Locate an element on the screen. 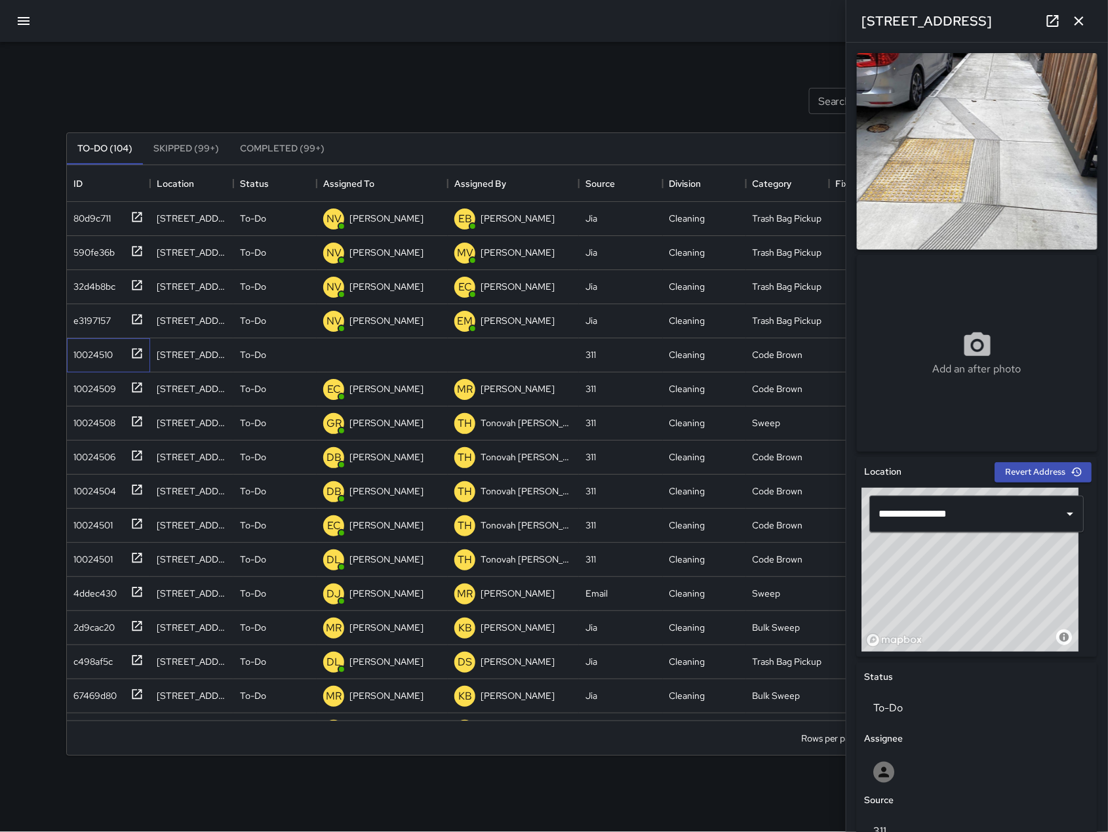 The width and height of the screenshot is (1108, 832). button: Completed (99+) is located at coordinates (282, 149).